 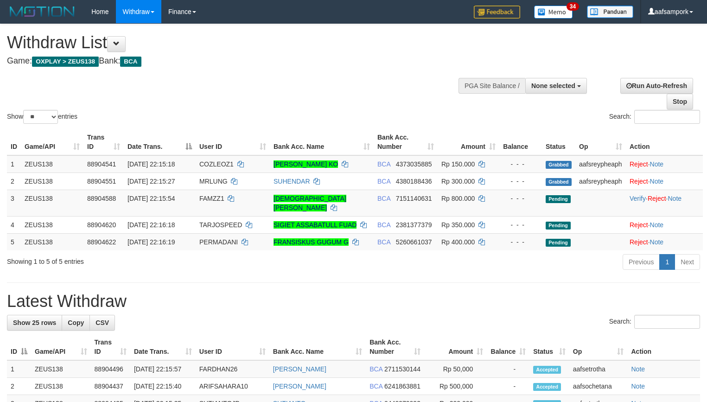 I want to click on img: Feedback.jpg, so click(x=497, y=12).